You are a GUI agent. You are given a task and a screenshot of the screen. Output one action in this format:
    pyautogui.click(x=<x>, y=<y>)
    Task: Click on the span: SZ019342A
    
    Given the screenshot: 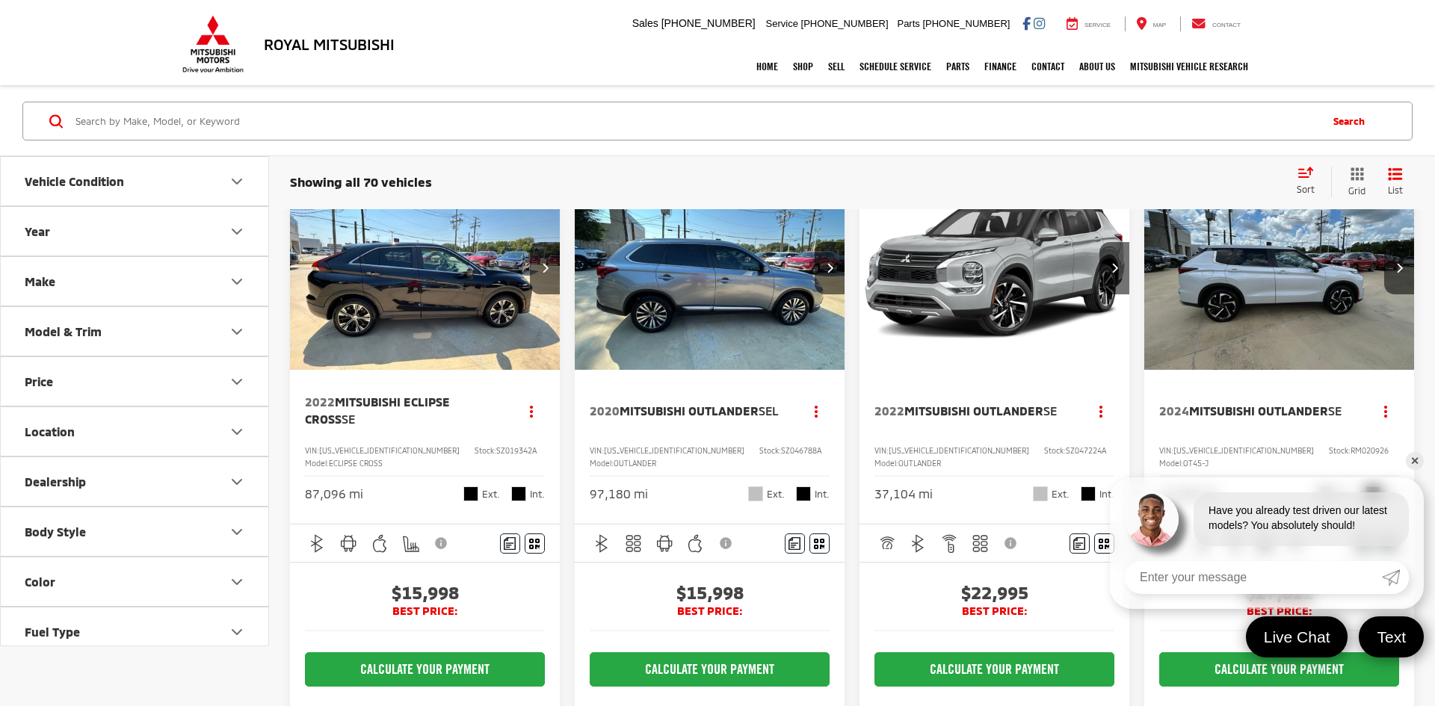 What is the action you would take?
    pyautogui.click(x=517, y=451)
    